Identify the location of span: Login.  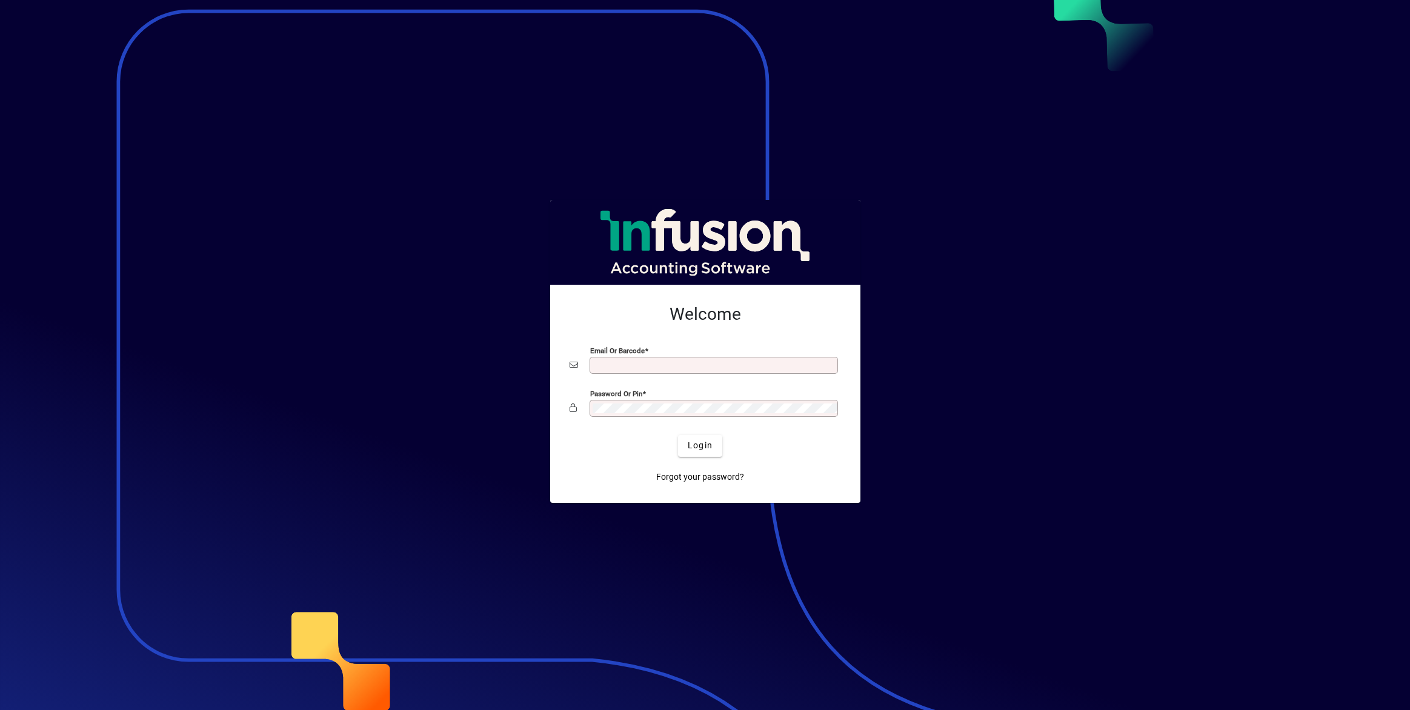
(700, 445).